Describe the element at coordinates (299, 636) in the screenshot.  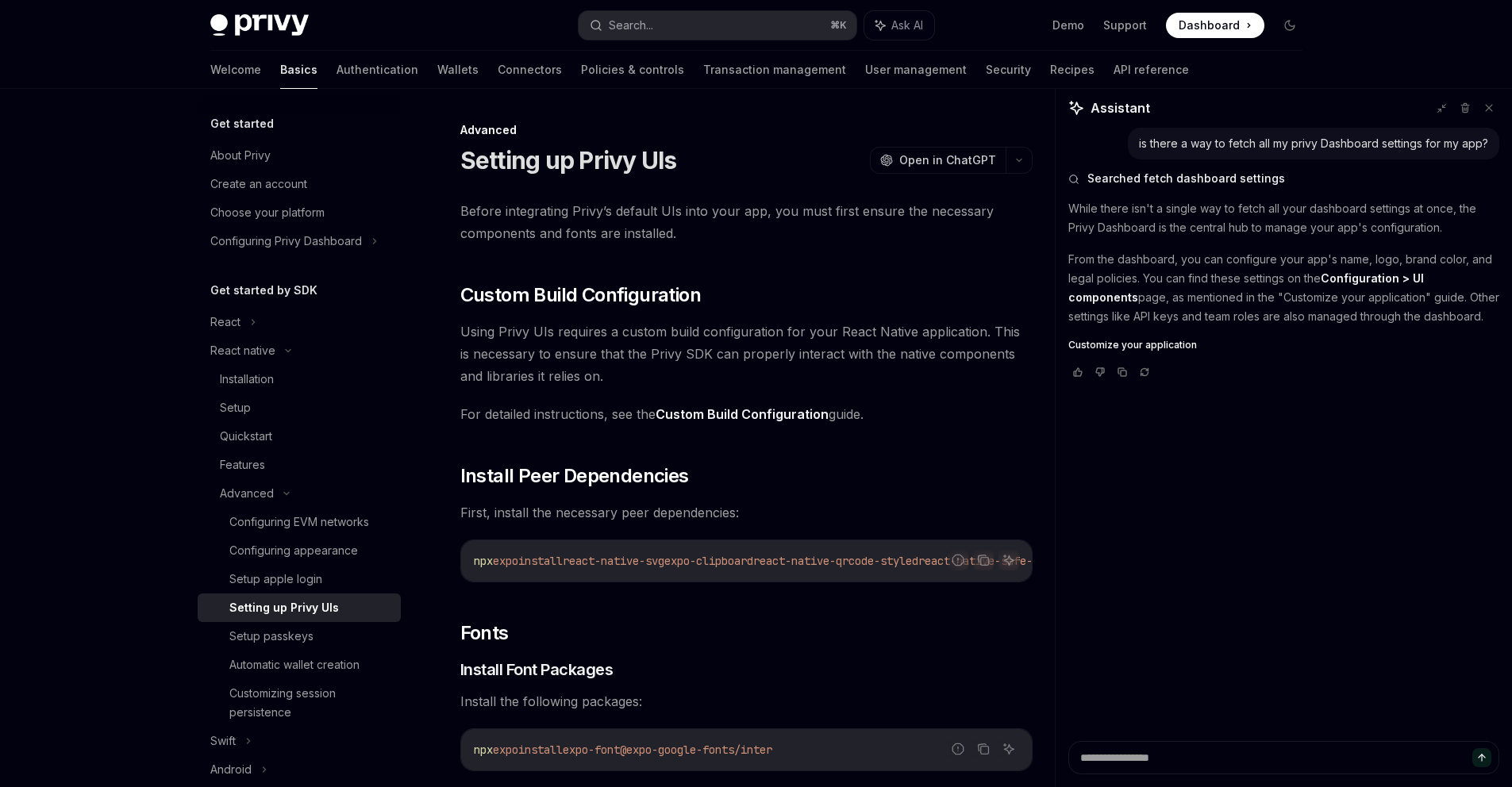
I see `a: Setup passkeys` at that location.